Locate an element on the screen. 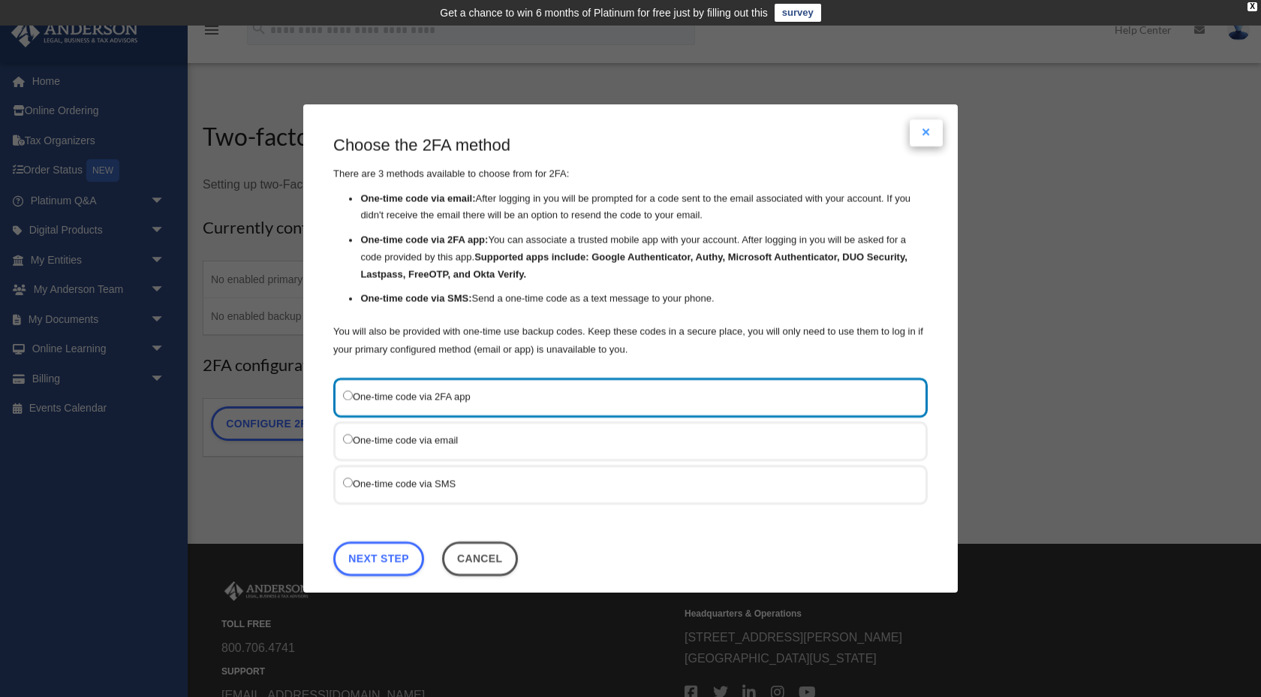 Image resolution: width=1261 pixels, height=697 pixels. li: After logging in you will be prompted for a code sent to the email associated with your account. ... is located at coordinates (644, 208).